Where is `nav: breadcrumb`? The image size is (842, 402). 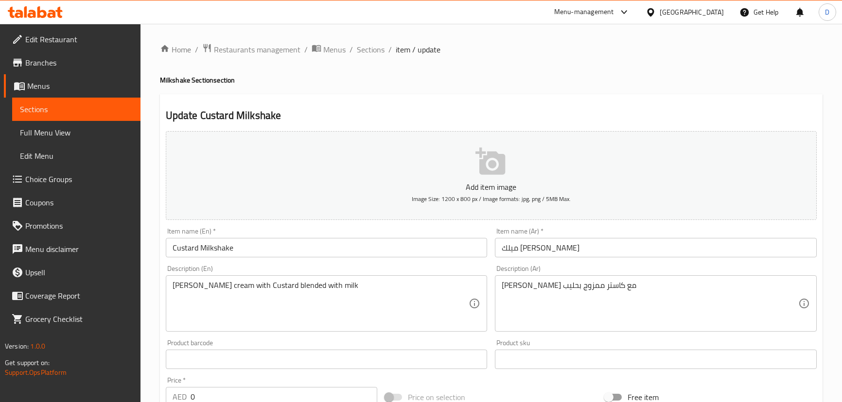 nav: breadcrumb is located at coordinates (491, 50).